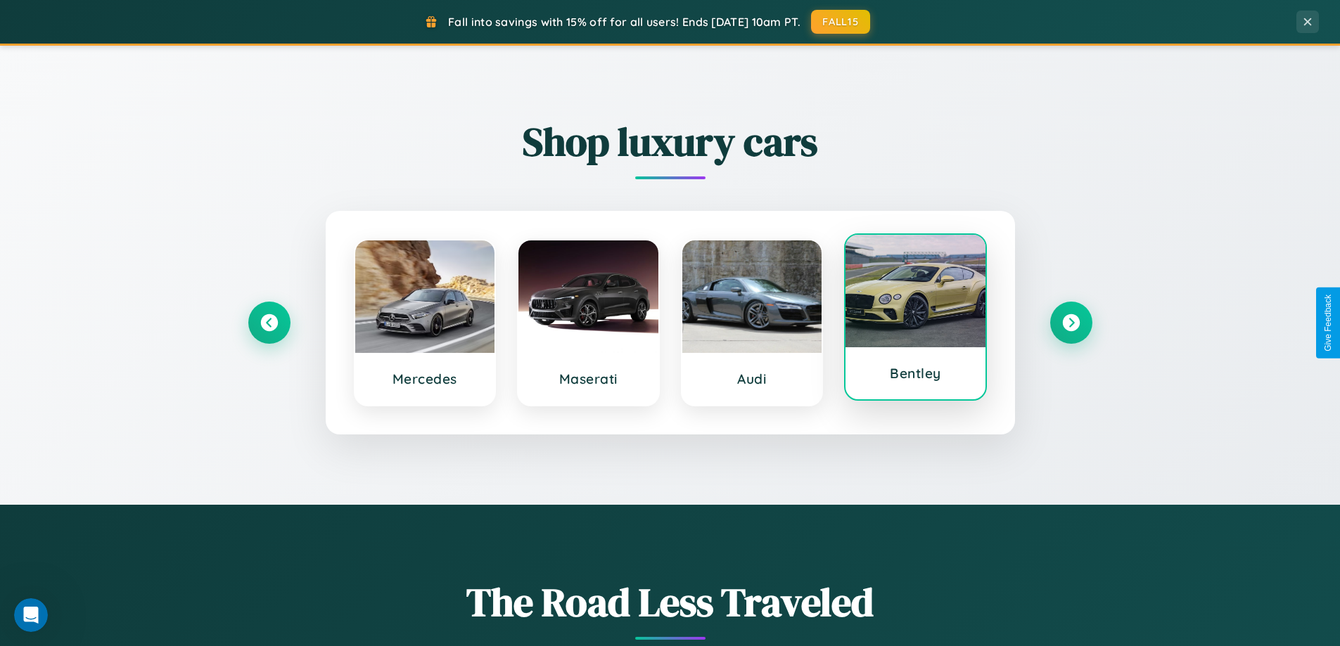  I want to click on h2: Shop luxury cars, so click(670, 141).